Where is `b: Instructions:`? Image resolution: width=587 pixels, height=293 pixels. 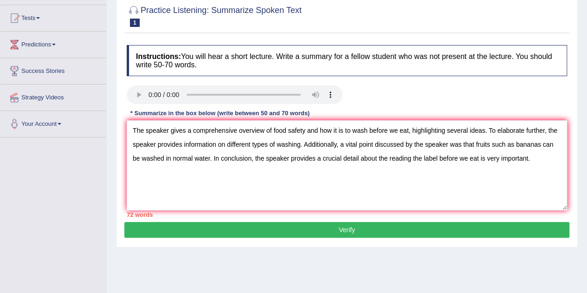
b: Instructions: is located at coordinates (158, 56).